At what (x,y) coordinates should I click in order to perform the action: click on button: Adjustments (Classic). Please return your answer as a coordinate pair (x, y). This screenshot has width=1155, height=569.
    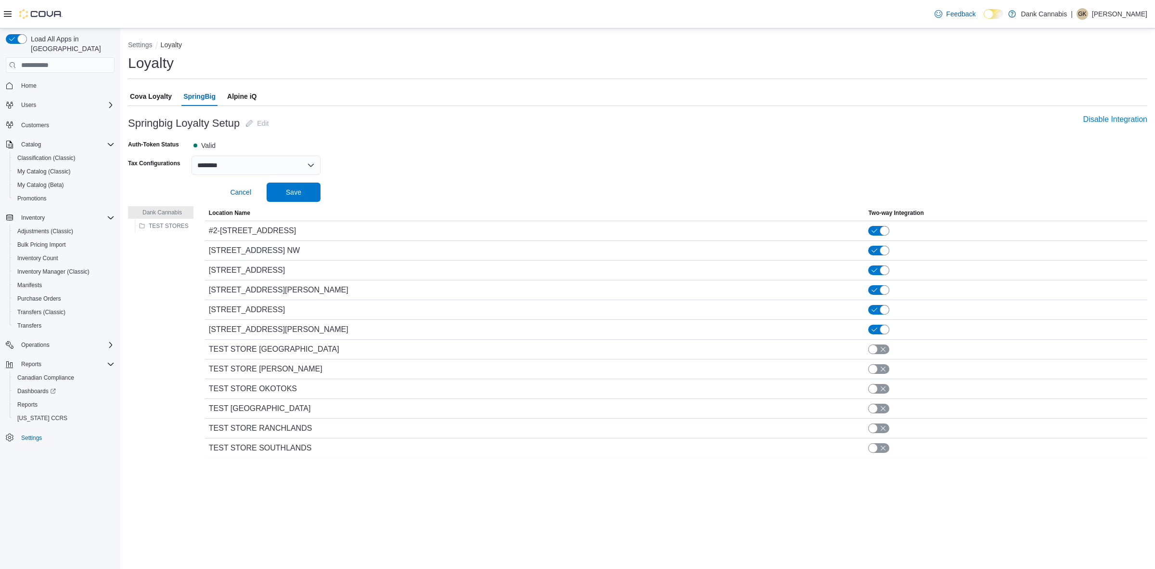
    Looking at the image, I should click on (64, 231).